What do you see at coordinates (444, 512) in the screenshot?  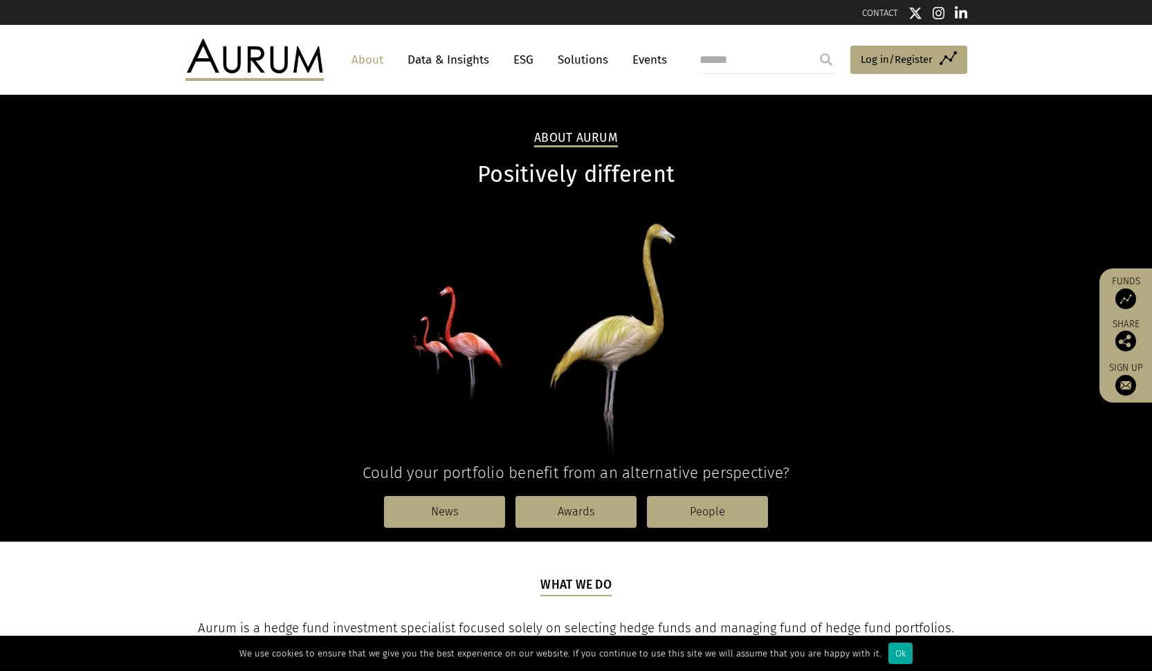 I see `a: News` at bounding box center [444, 512].